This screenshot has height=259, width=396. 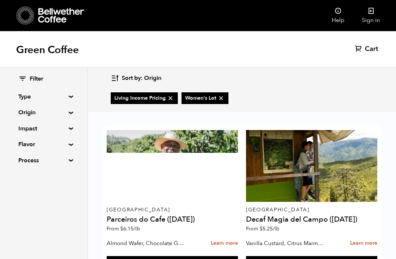 I want to click on h1: Green Coffee, so click(x=47, y=50).